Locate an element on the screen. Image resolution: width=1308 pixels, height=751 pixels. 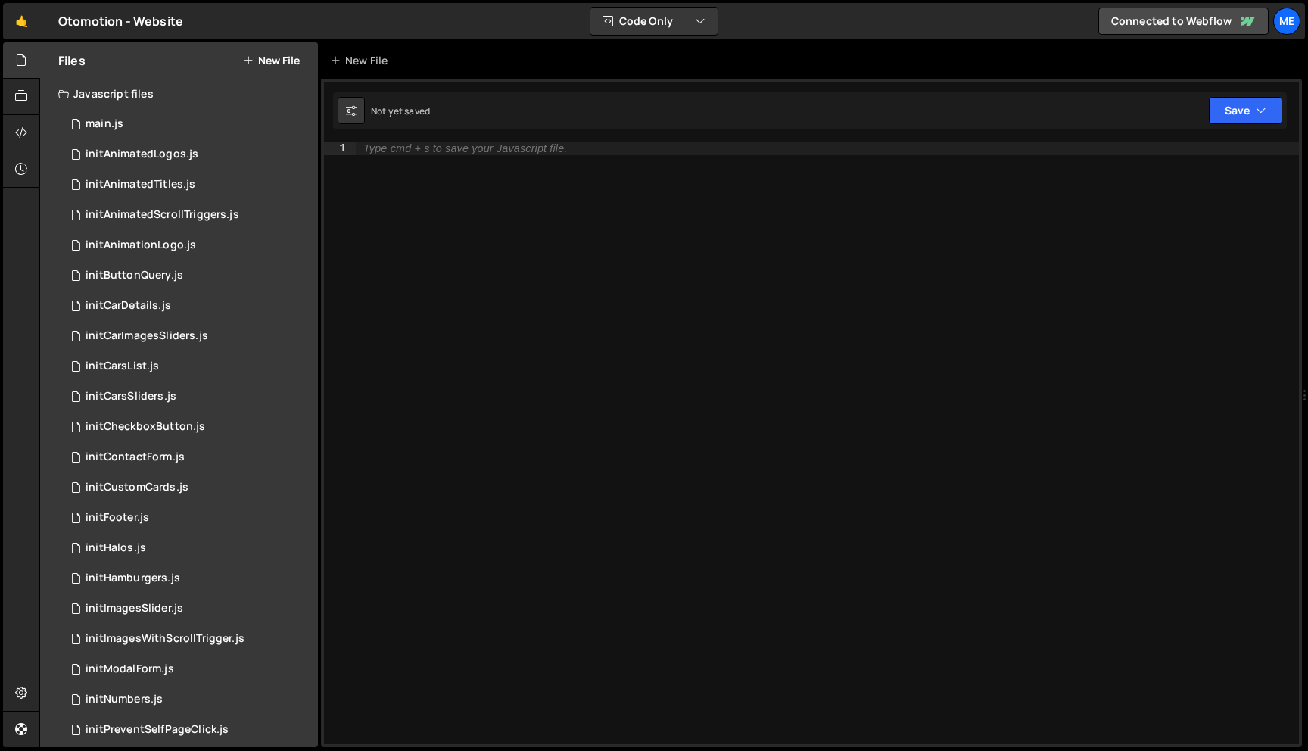
div: 12084/42687.js is located at coordinates (188, 397).